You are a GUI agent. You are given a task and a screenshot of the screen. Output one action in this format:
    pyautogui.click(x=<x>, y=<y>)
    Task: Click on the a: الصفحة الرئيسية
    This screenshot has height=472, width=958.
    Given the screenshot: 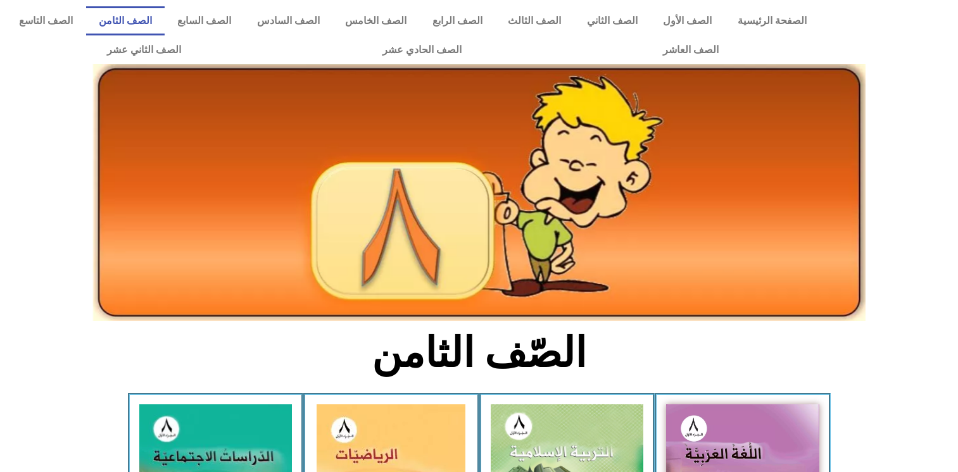 What is the action you would take?
    pyautogui.click(x=772, y=21)
    